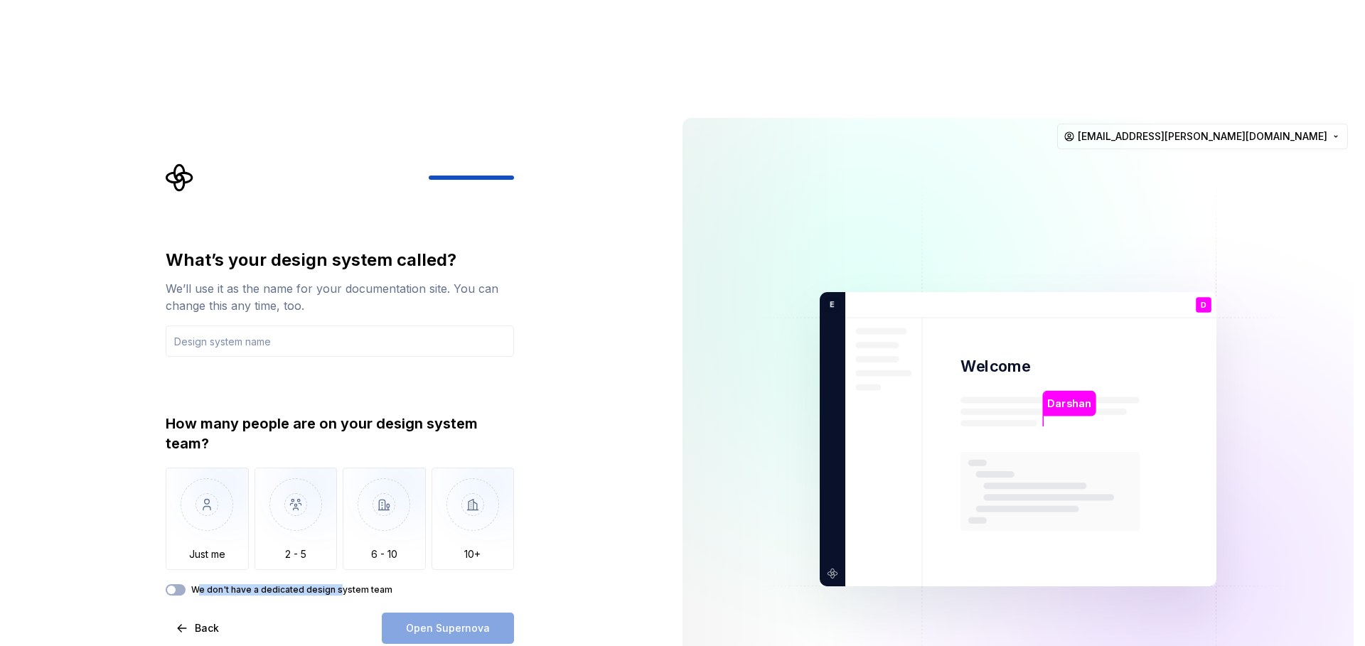 This screenshot has width=1365, height=646. What do you see at coordinates (340, 341) in the screenshot?
I see `input: Design system name` at bounding box center [340, 341].